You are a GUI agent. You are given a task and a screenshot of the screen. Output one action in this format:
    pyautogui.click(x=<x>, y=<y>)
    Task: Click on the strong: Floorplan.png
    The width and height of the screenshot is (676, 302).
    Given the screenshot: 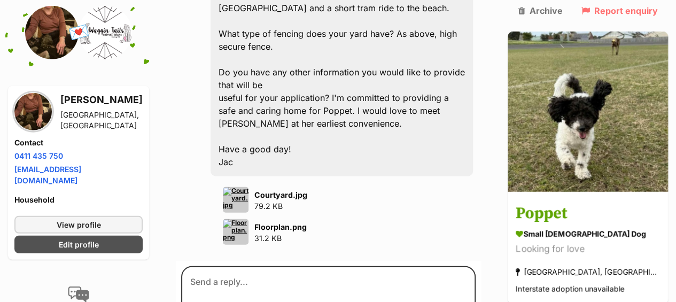 What is the action you would take?
    pyautogui.click(x=280, y=226)
    